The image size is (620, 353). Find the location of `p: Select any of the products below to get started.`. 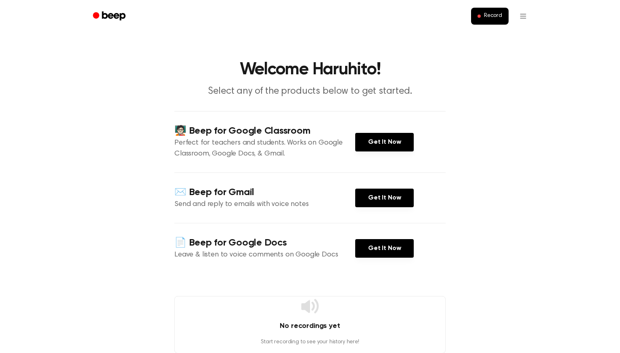

p: Select any of the products below to get started. is located at coordinates (310, 91).